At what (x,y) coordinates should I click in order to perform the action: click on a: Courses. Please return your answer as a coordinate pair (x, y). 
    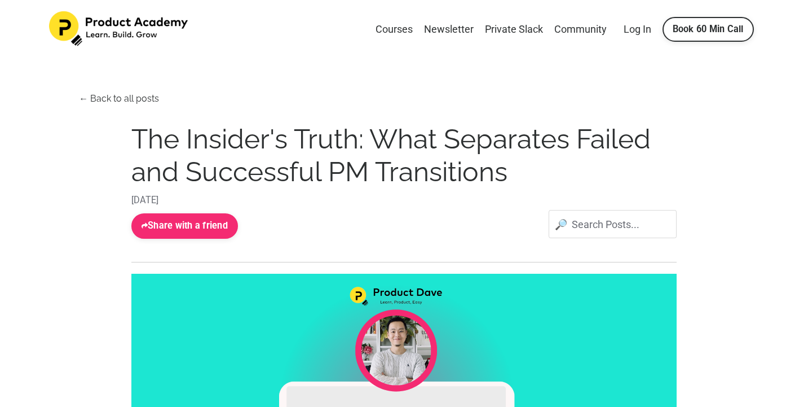
    Looking at the image, I should click on (394, 29).